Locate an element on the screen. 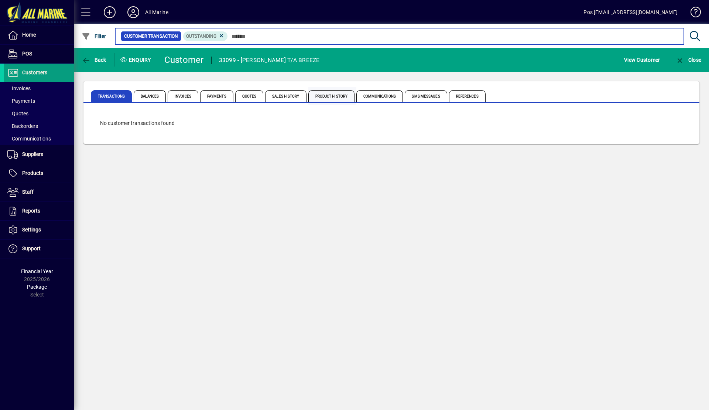  a: Staff is located at coordinates (39, 192).